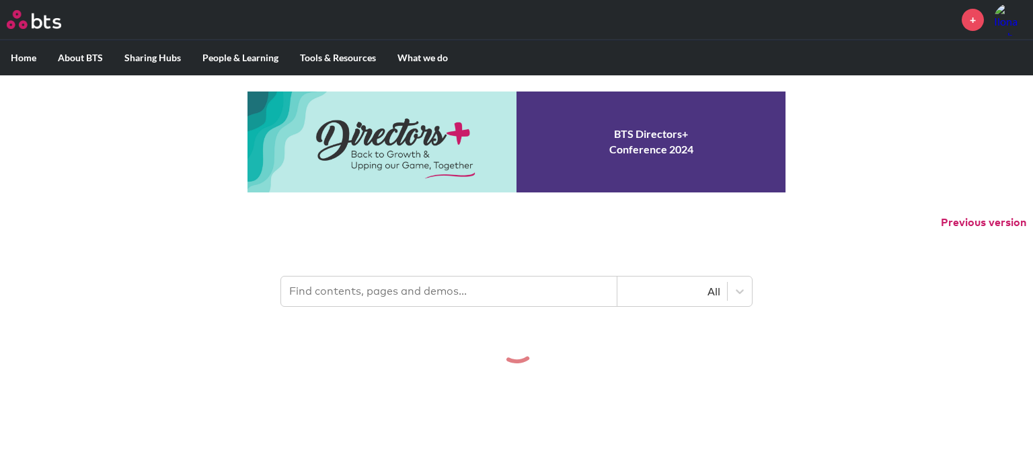 This screenshot has height=473, width=1033. What do you see at coordinates (672, 291) in the screenshot?
I see `div: All` at bounding box center [672, 291].